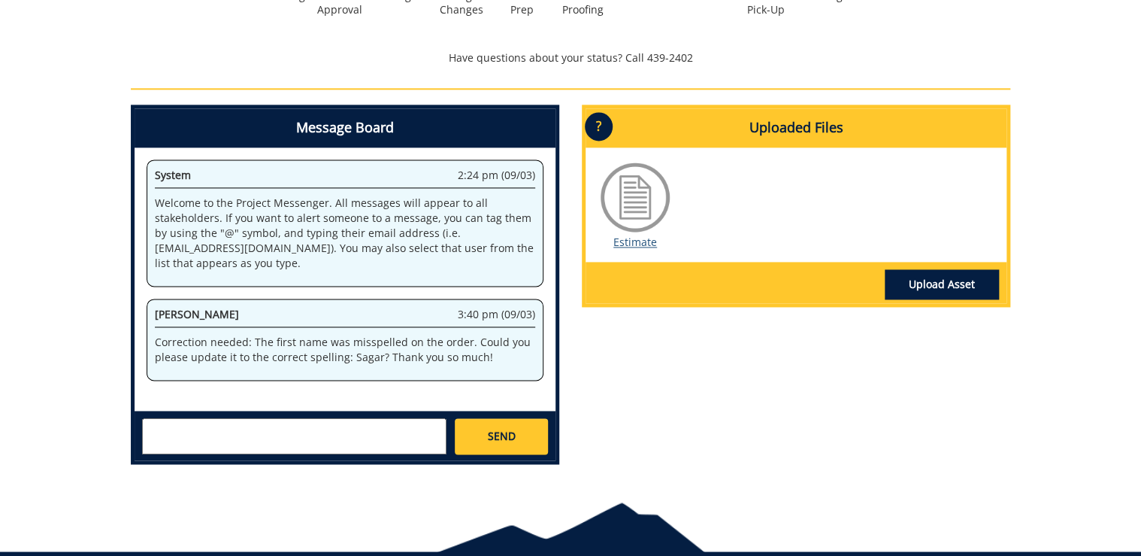 This screenshot has height=556, width=1141. What do you see at coordinates (635, 241) in the screenshot?
I see `a: Estimate` at bounding box center [635, 241].